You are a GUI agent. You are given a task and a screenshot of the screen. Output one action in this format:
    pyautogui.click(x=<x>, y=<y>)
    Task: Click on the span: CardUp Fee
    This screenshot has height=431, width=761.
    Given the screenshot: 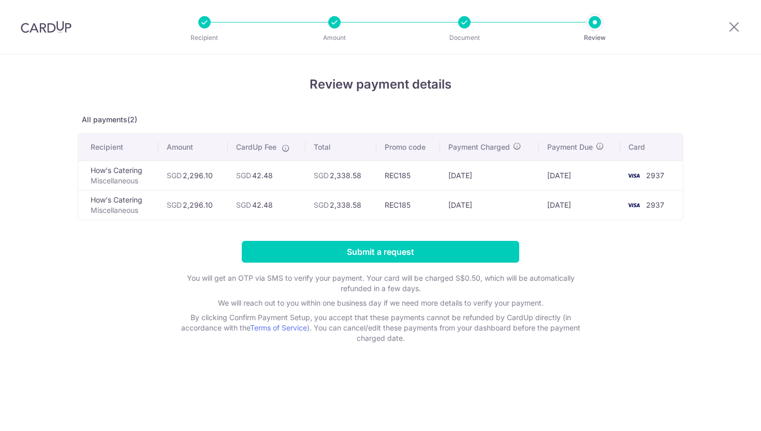 What is the action you would take?
    pyautogui.click(x=256, y=147)
    